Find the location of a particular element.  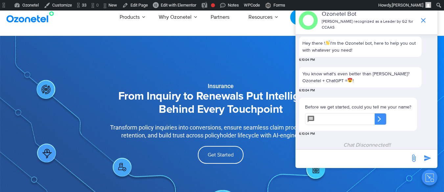

p: Before we get started, could you tell me your name? is located at coordinates (358, 107).